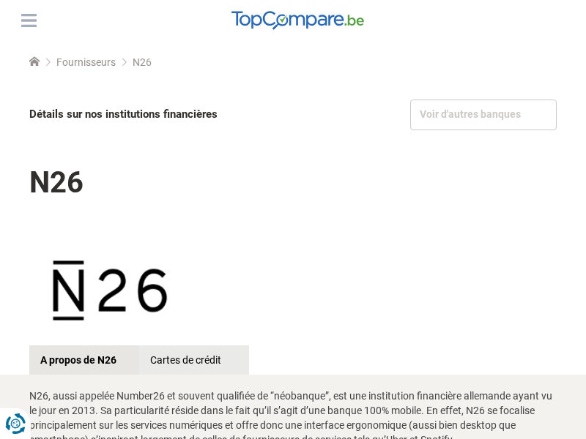 The image size is (586, 439). Describe the element at coordinates (160, 114) in the screenshot. I see `div: Détails sur nos institutions financières` at that location.